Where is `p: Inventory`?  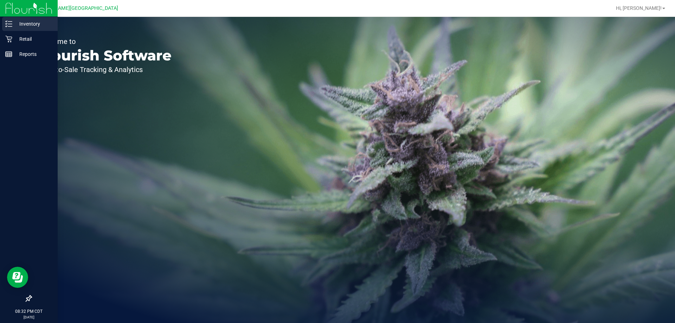
p: Inventory is located at coordinates (33, 24).